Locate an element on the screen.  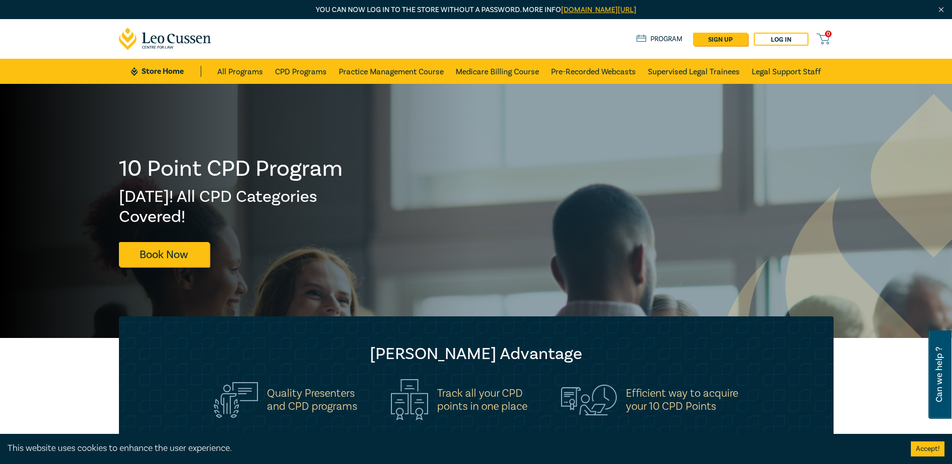
div: Close is located at coordinates (941, 10).